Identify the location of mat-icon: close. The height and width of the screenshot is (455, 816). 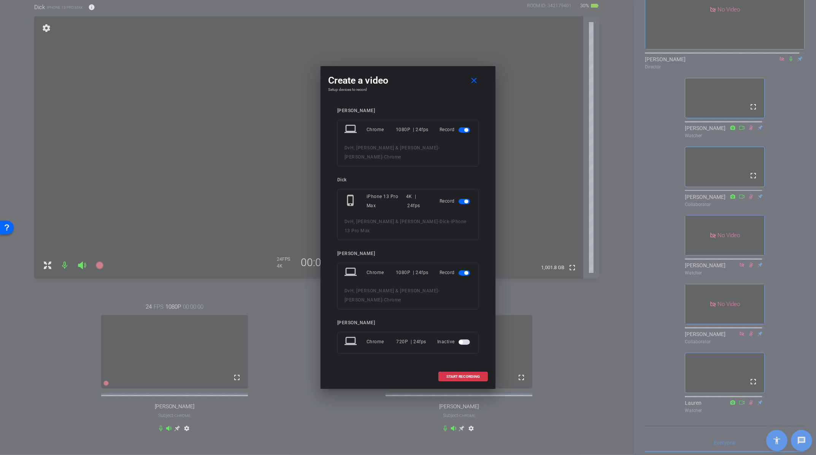
(474, 81).